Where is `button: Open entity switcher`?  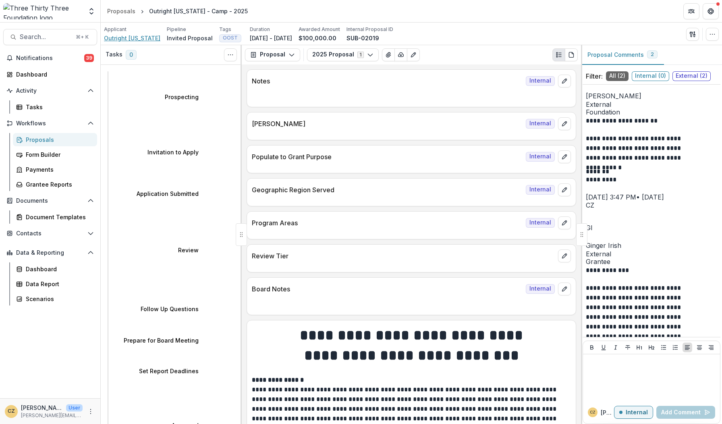 button: Open entity switcher is located at coordinates (91, 11).